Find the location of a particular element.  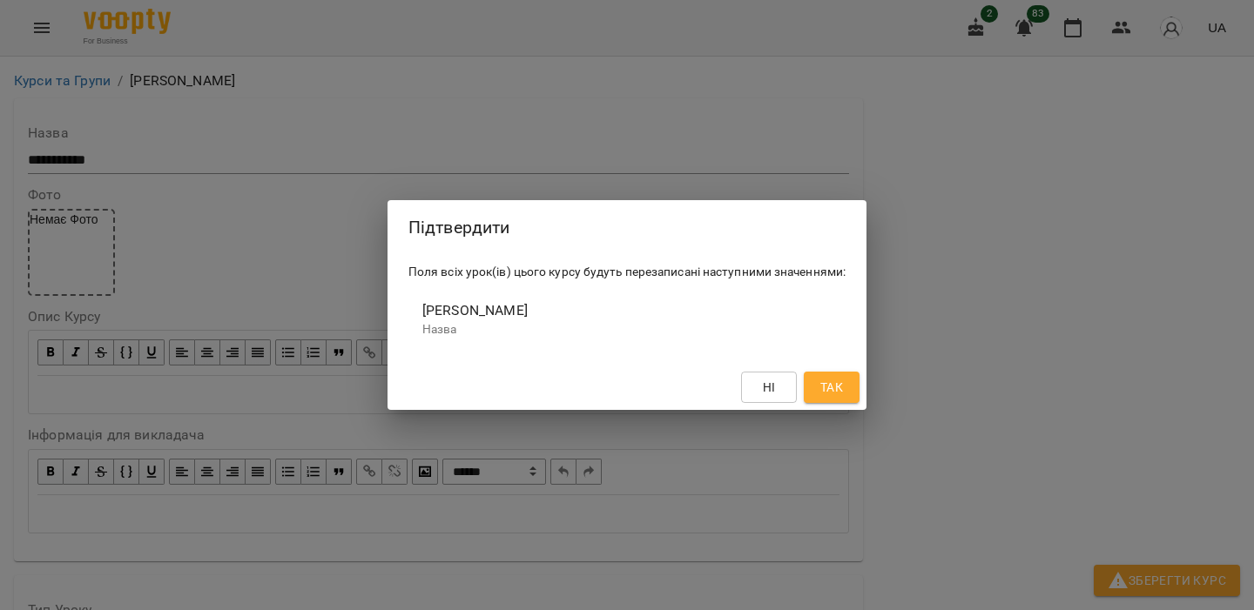

h2: Підтвердити is located at coordinates (627, 227).